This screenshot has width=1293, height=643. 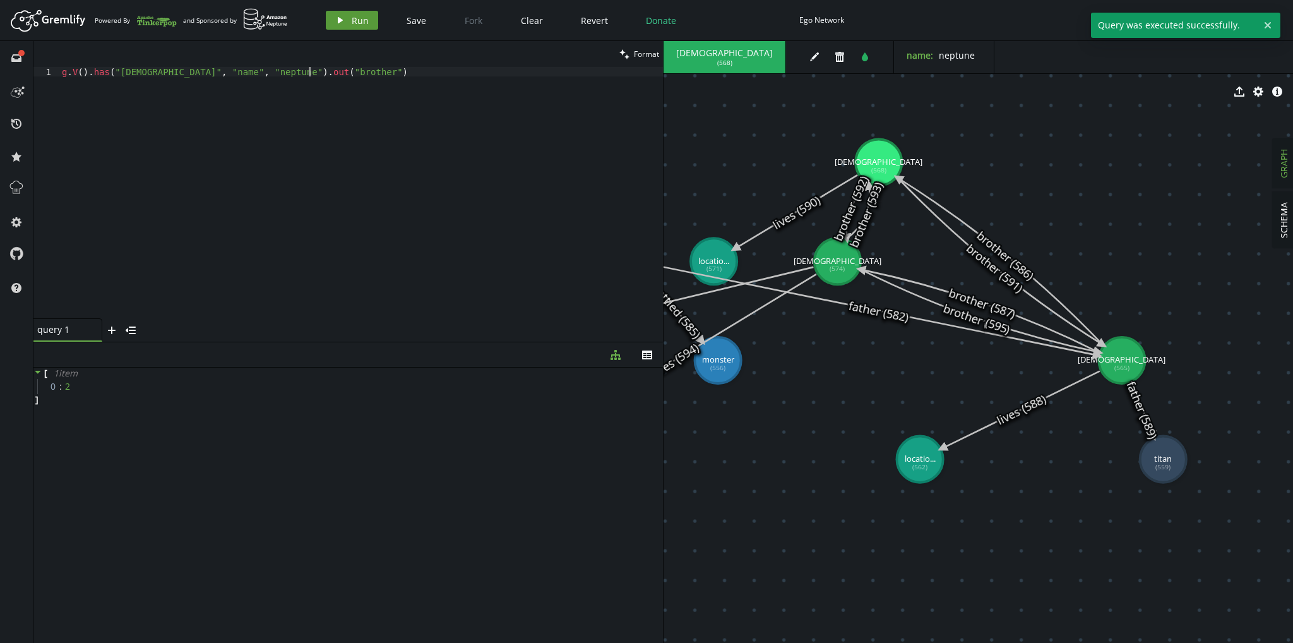 I want to click on span: query 1, so click(x=63, y=330).